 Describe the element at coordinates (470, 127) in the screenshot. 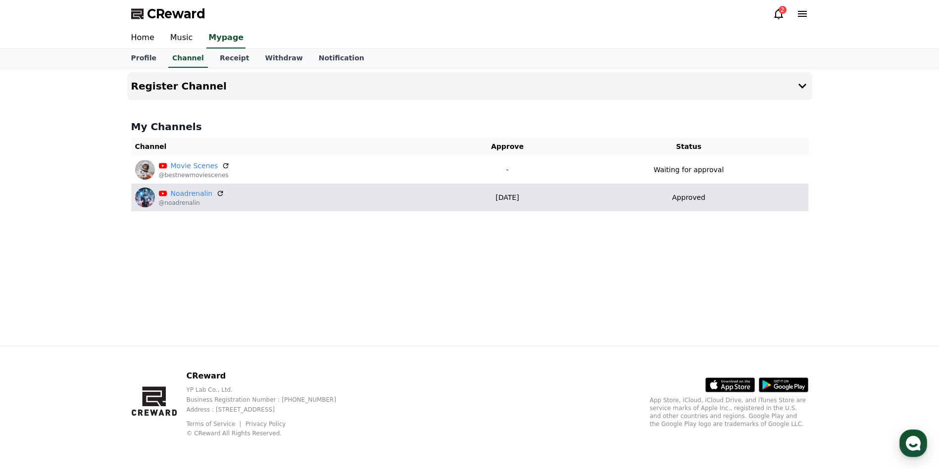

I see `h4: My Channels` at that location.